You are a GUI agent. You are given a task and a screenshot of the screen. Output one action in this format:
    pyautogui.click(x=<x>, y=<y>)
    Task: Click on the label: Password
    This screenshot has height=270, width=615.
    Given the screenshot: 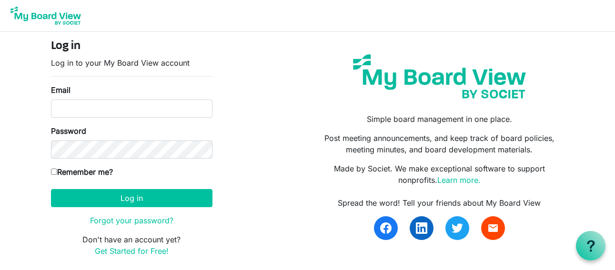 What is the action you would take?
    pyautogui.click(x=69, y=131)
    